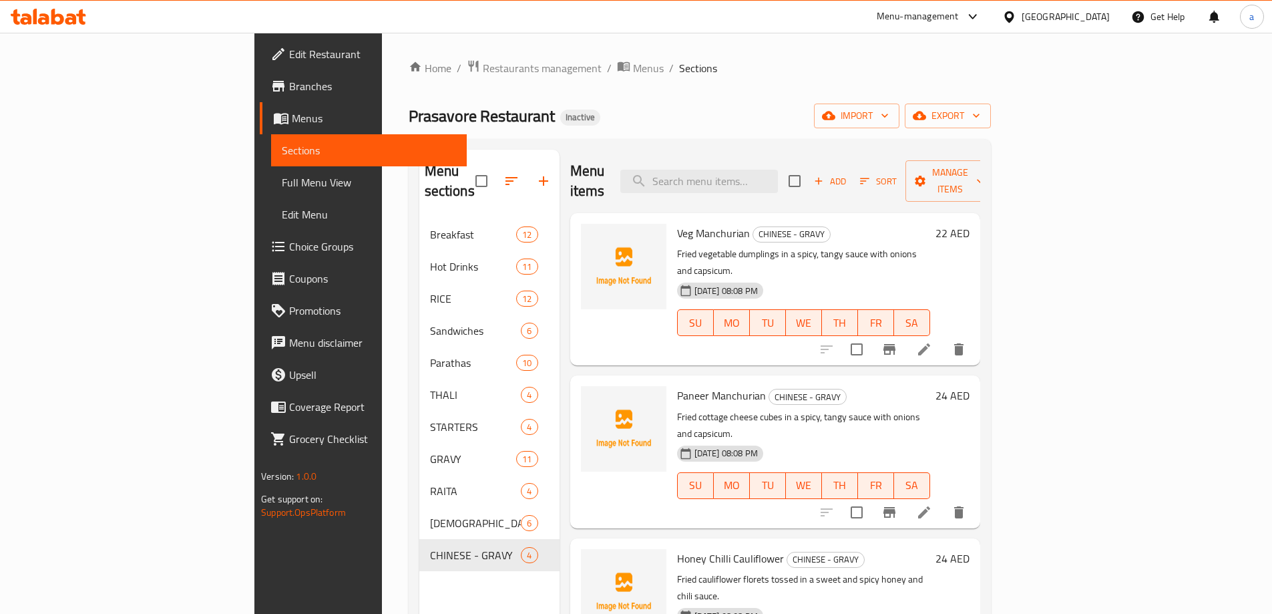  I want to click on img: Paneer Manchurian, so click(624, 429).